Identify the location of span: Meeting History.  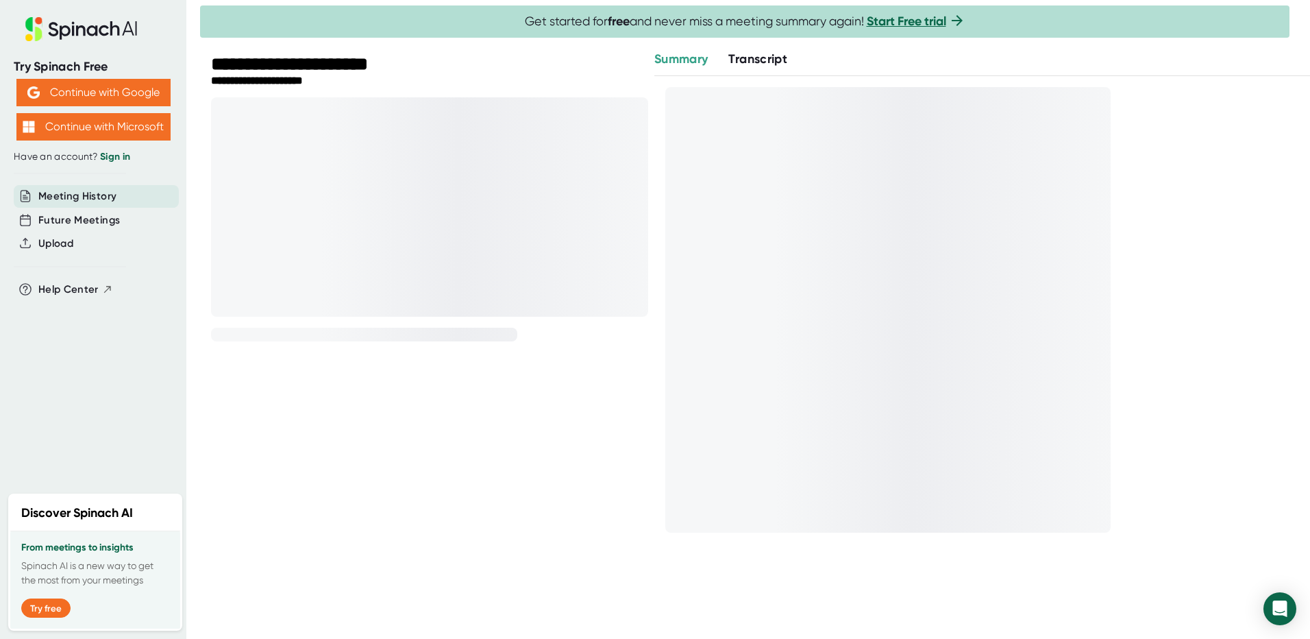
(77, 196).